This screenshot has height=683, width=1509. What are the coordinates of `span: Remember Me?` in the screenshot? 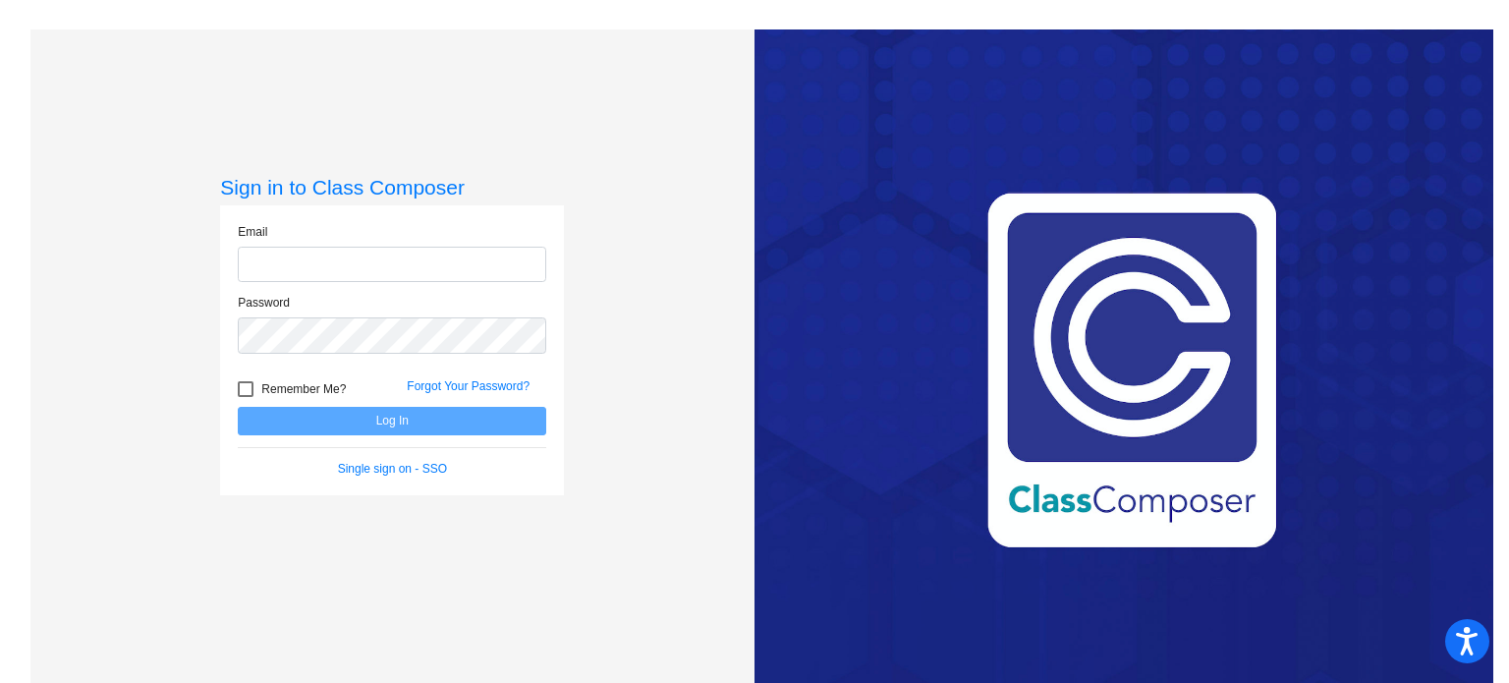 It's located at (304, 389).